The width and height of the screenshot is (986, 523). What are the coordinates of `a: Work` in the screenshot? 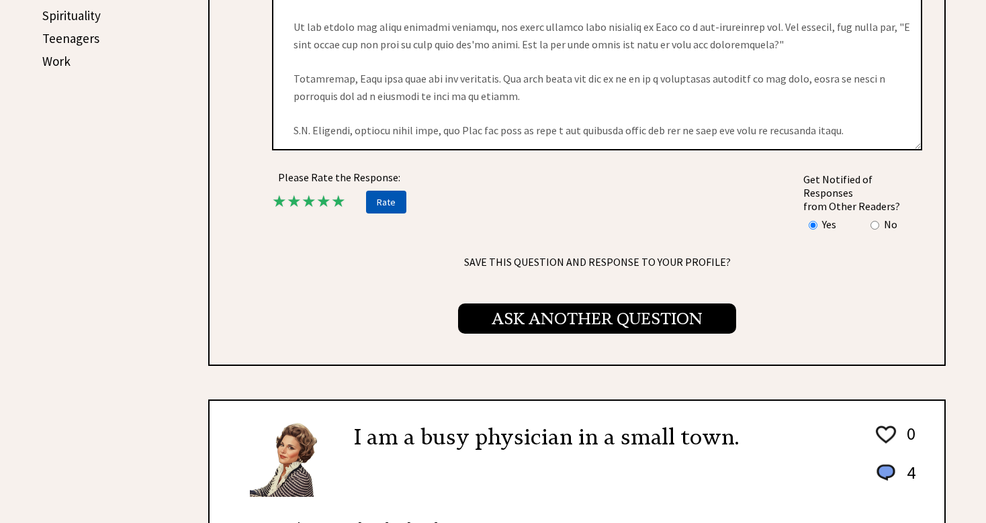 It's located at (56, 61).